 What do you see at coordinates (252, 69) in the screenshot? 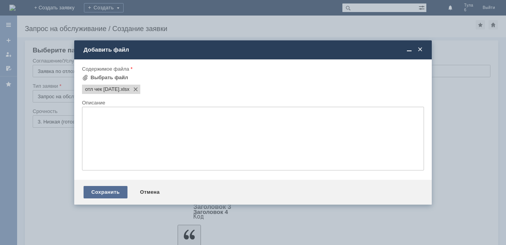
I see `div: Содержимое файла` at bounding box center [252, 69].